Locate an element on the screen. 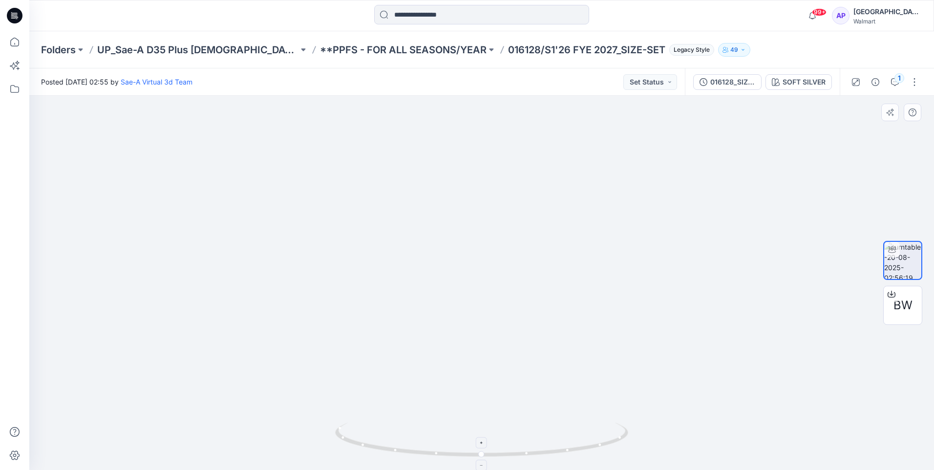  div: SOFT SILVER is located at coordinates (804, 82).